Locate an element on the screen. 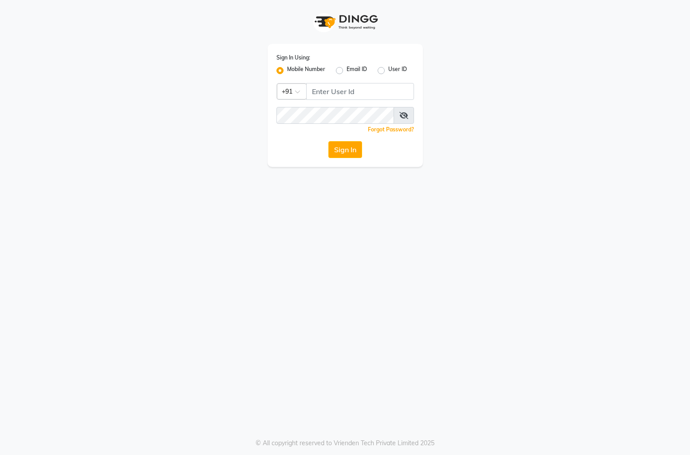 This screenshot has width=690, height=455. a: Forgot Password? is located at coordinates (391, 129).